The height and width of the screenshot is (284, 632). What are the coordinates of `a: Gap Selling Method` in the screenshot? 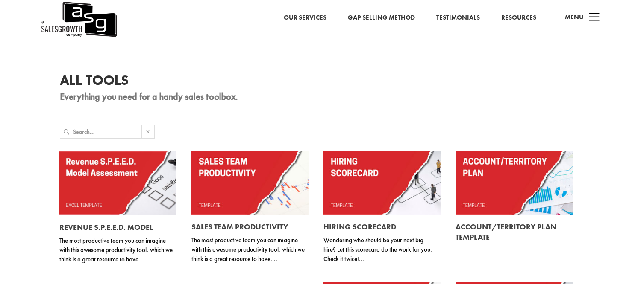 It's located at (381, 18).